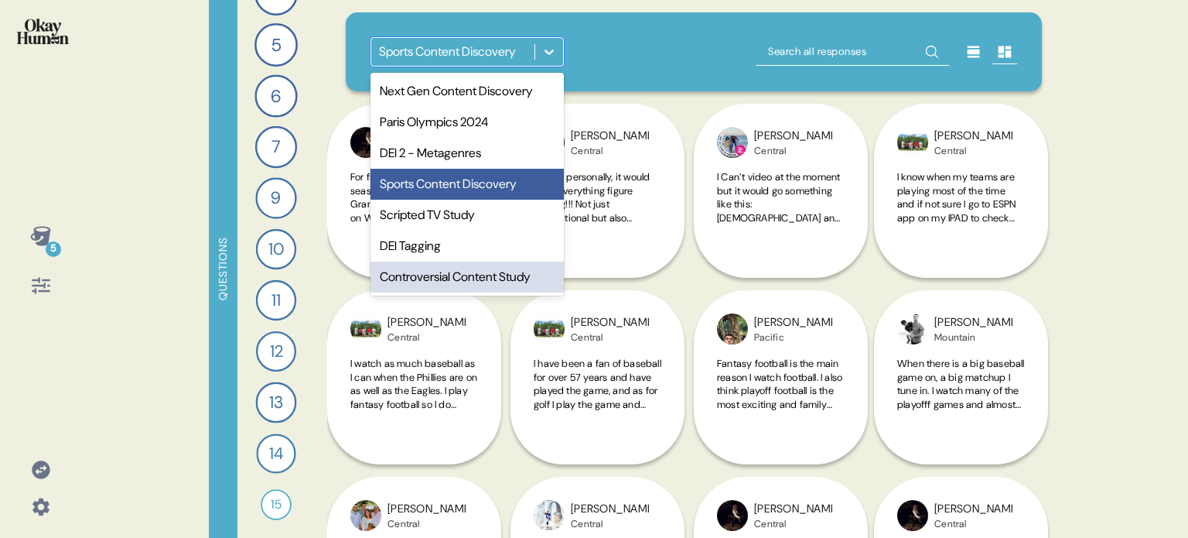  Describe the element at coordinates (275, 453) in the screenshot. I see `div: 14` at that location.